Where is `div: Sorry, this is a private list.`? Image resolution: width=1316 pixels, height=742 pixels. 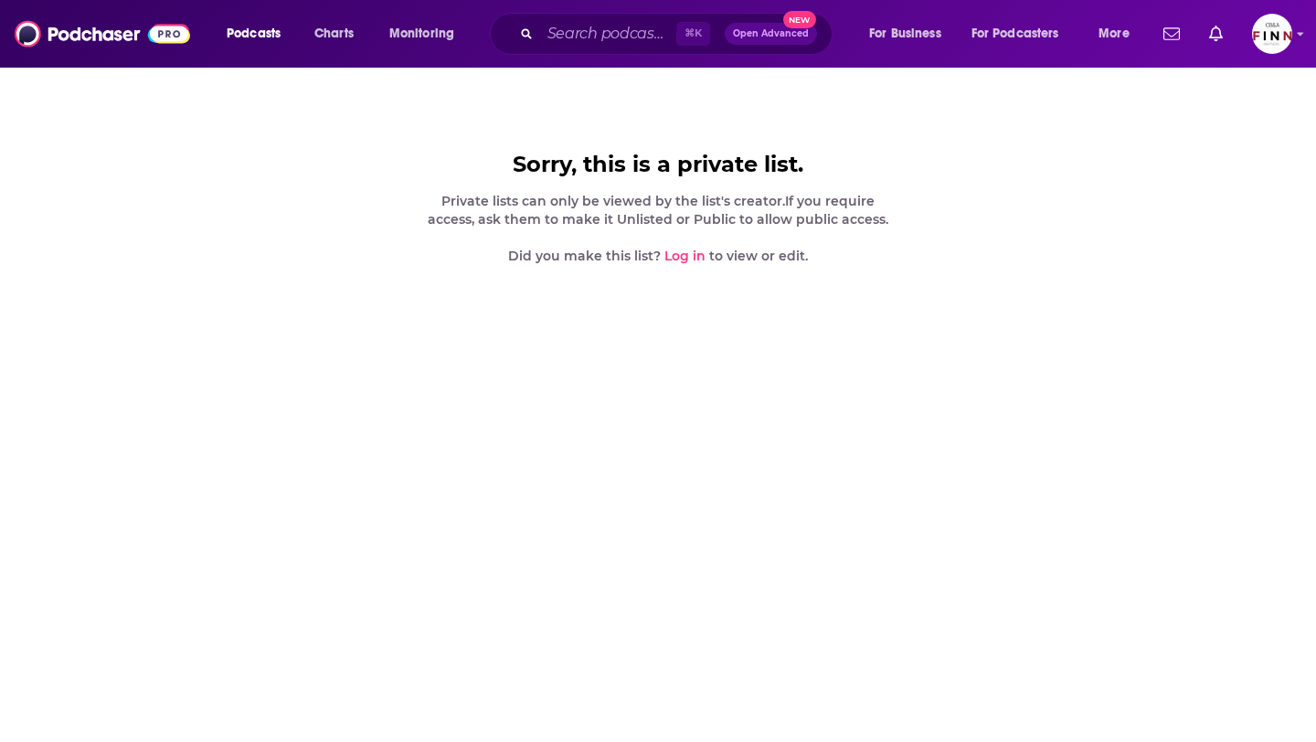
div: Sorry, this is a private list. is located at coordinates (658, 164).